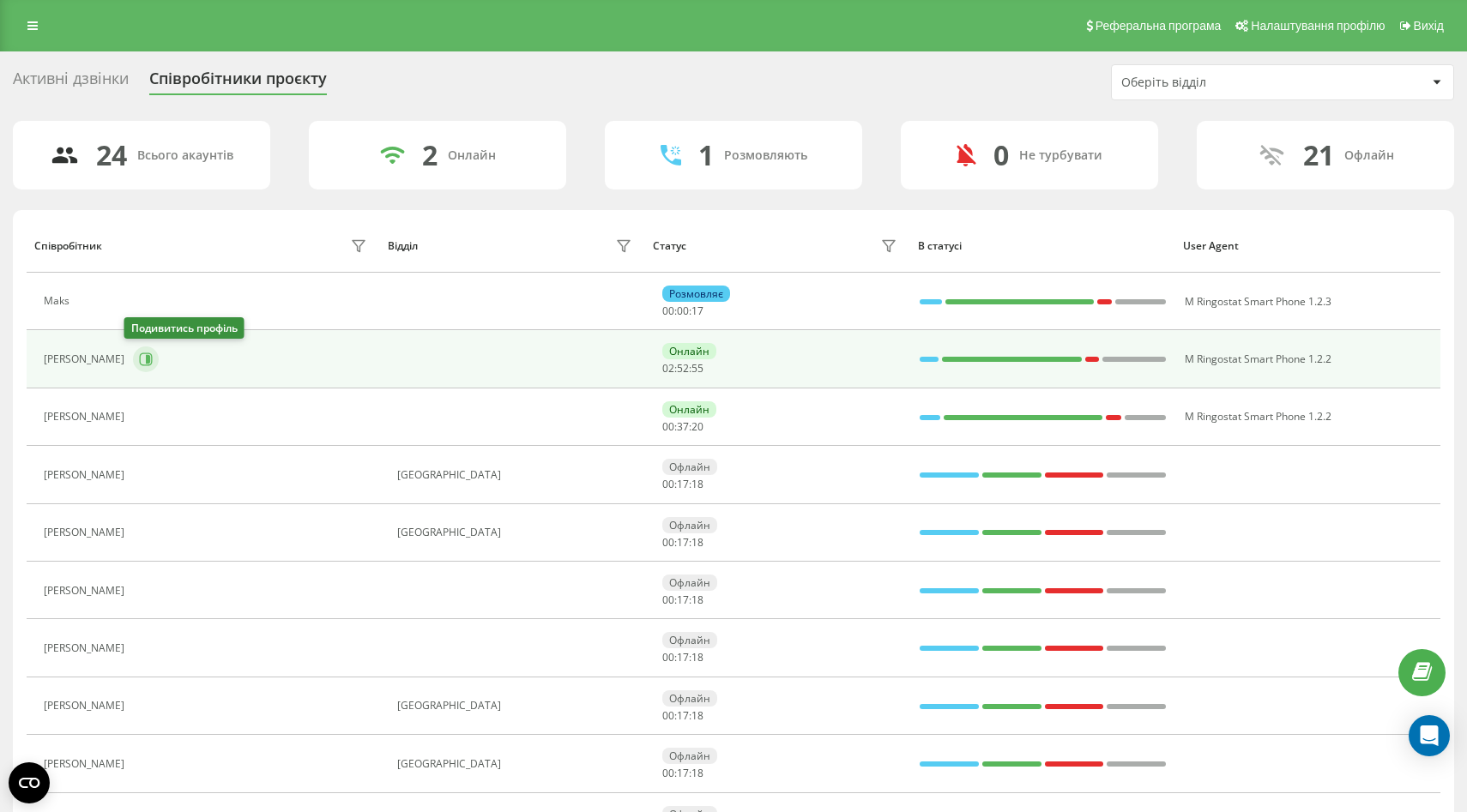 This screenshot has width=1467, height=812. Describe the element at coordinates (29, 783) in the screenshot. I see `button: Open CMP widget` at that location.